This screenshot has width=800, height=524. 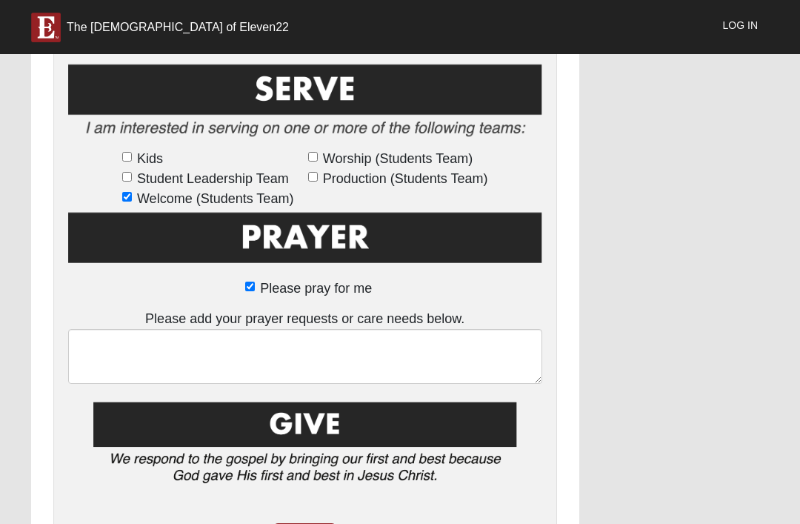 I want to click on input: Kids, so click(x=127, y=156).